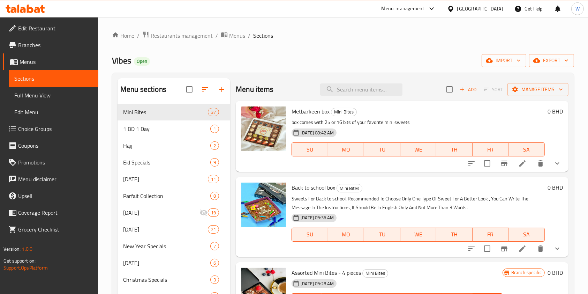 The width and height of the screenshot is (588, 294). What do you see at coordinates (143, 89) in the screenshot?
I see `h2: Menu sections` at bounding box center [143, 89].